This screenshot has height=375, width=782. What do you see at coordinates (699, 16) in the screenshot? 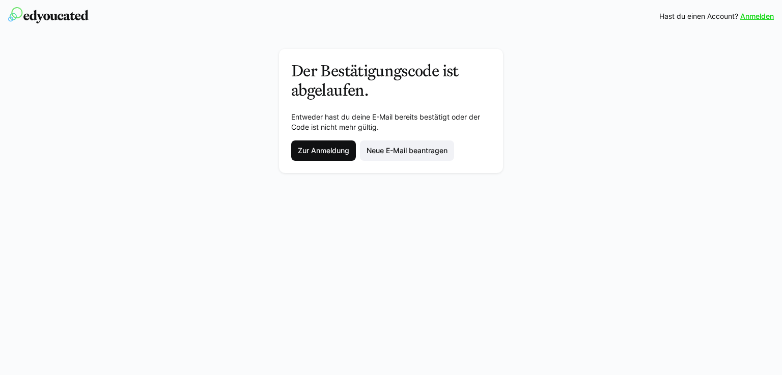
I see `span: Hast du einen Account?` at bounding box center [699, 16].